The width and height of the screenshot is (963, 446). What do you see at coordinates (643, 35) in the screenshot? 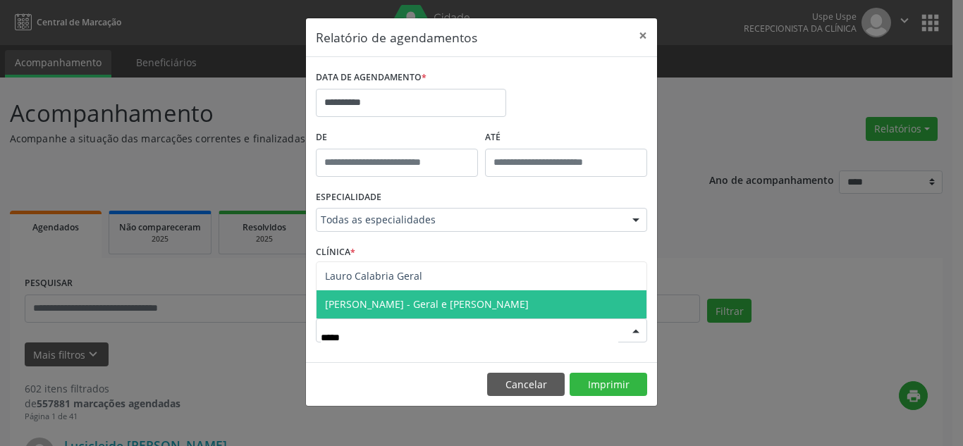
I see `button: Close` at bounding box center [643, 35].